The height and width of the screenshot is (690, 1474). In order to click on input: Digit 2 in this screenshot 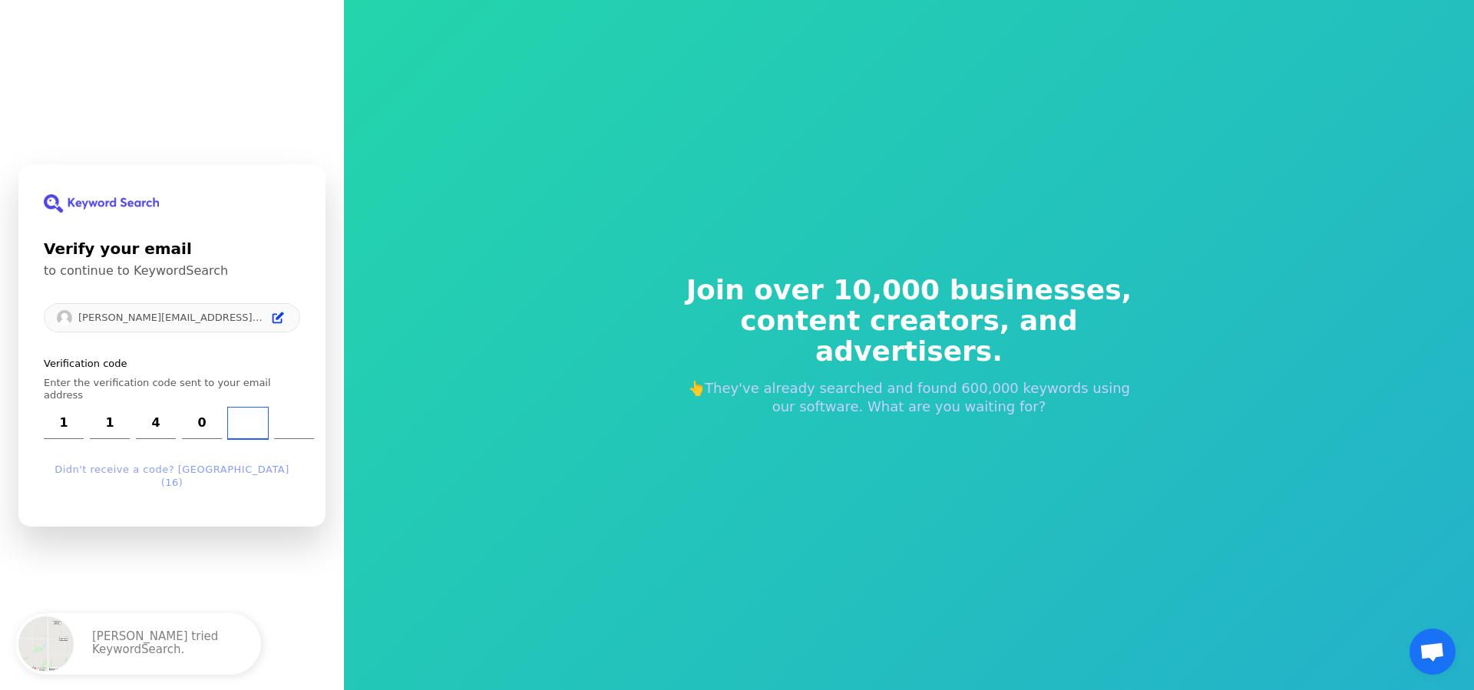, I will do `click(110, 423)`.